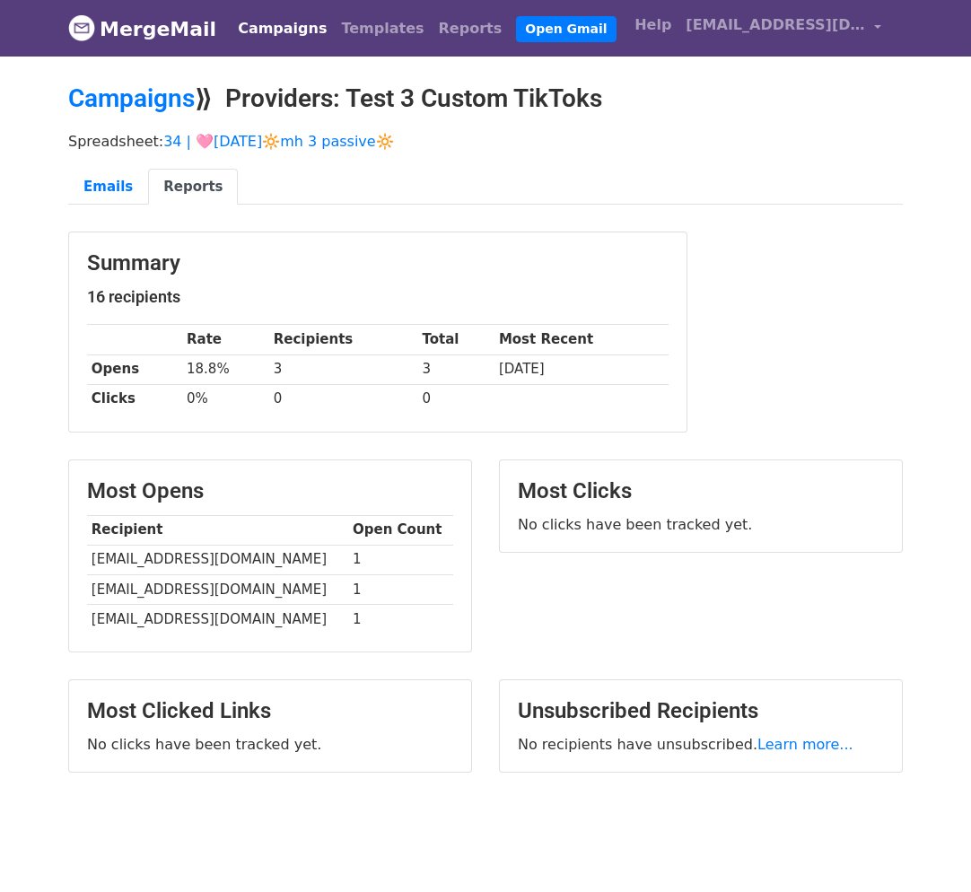 The image size is (971, 892). I want to click on th: Total, so click(456, 339).